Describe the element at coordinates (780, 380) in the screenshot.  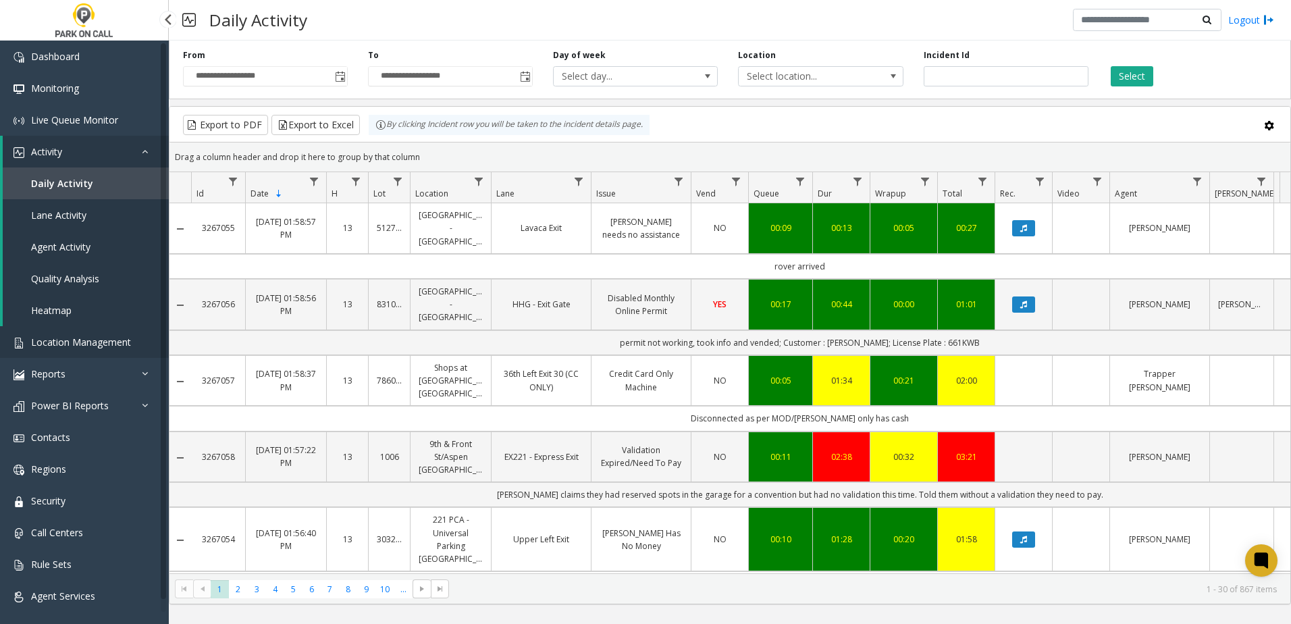
I see `a: 00:05` at that location.